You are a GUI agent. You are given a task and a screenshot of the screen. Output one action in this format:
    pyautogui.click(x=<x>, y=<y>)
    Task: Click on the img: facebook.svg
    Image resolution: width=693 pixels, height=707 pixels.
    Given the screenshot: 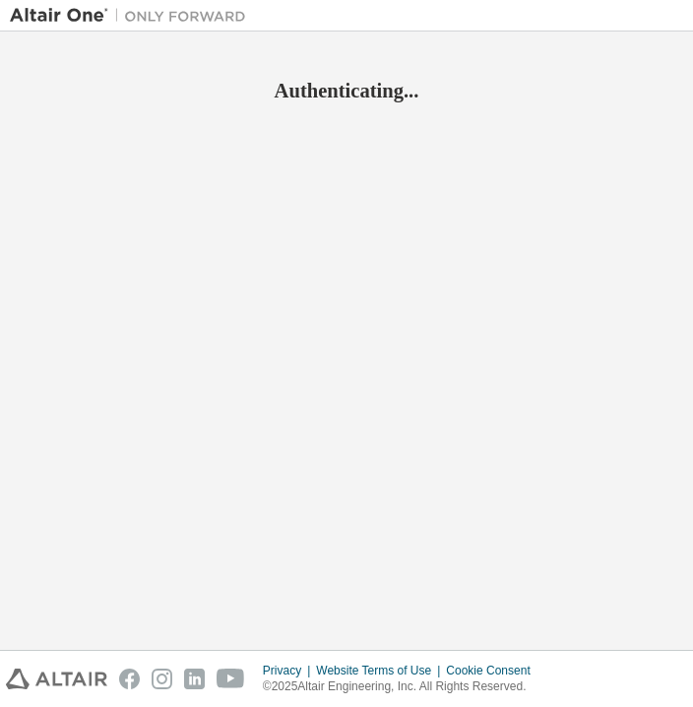 What is the action you would take?
    pyautogui.click(x=129, y=678)
    